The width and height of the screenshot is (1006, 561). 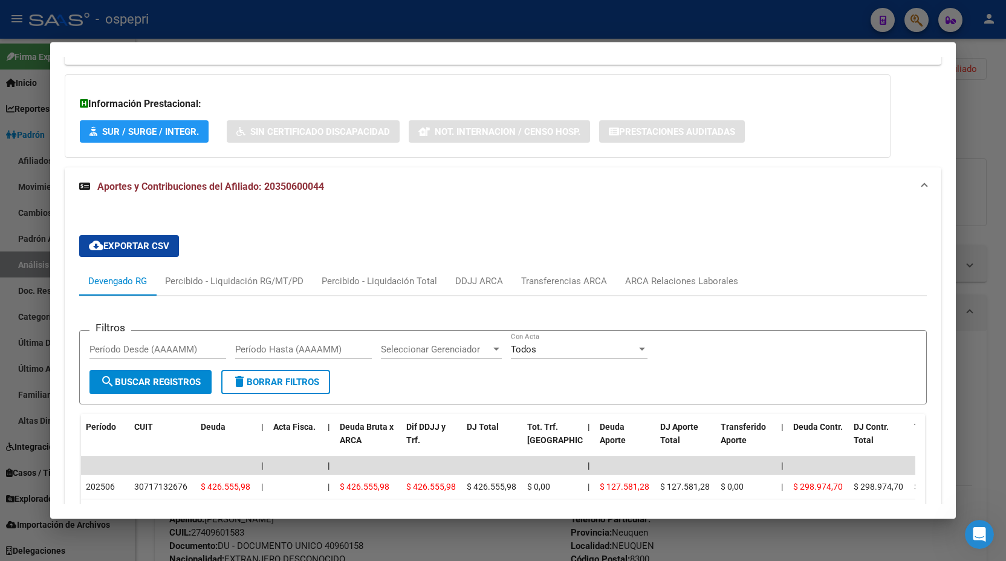 What do you see at coordinates (366, 433) in the screenshot?
I see `span: Deuda Bruta x ARCA` at bounding box center [366, 433].